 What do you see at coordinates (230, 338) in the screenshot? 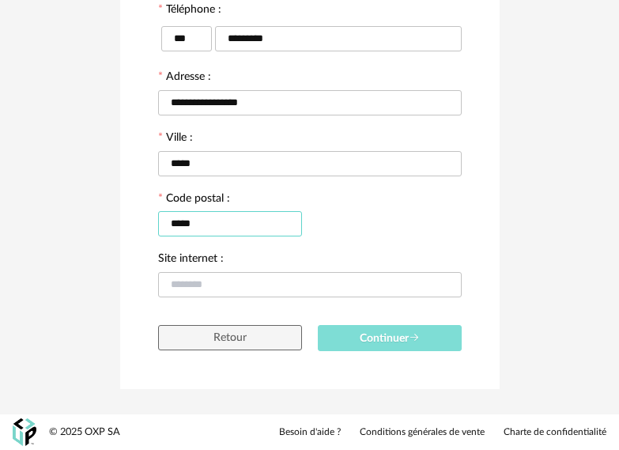
I see `span: Retour` at bounding box center [230, 338].